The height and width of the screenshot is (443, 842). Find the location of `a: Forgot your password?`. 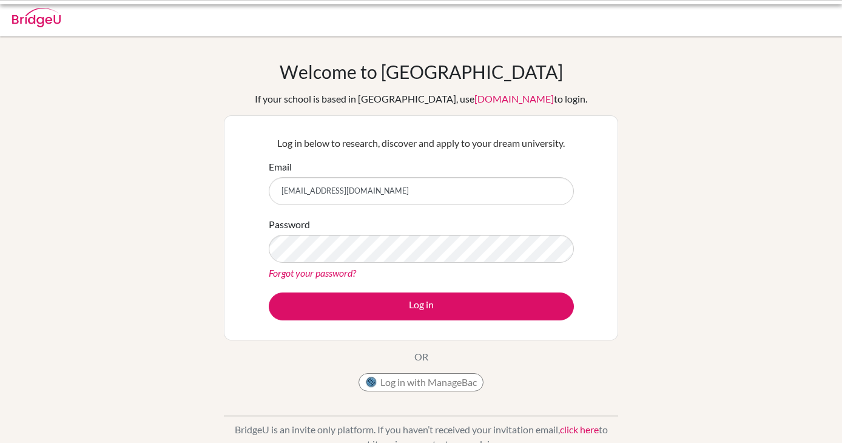

a: Forgot your password? is located at coordinates (313, 272).